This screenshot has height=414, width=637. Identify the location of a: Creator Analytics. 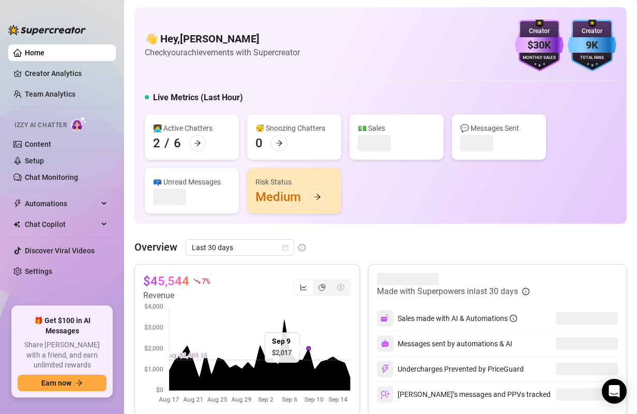
(66, 73).